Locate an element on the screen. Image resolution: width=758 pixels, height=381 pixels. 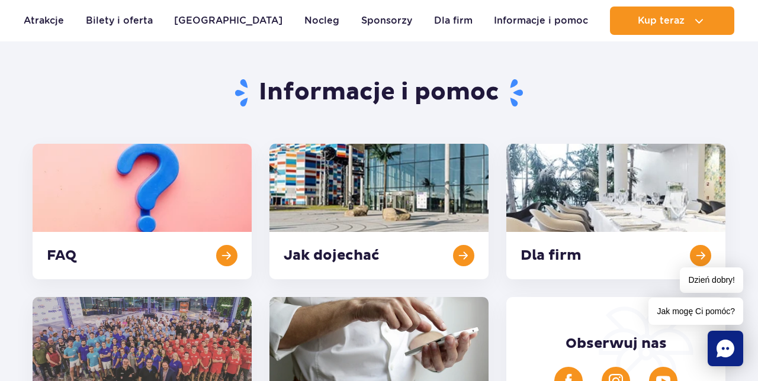
a: Dla firm is located at coordinates (453, 21).